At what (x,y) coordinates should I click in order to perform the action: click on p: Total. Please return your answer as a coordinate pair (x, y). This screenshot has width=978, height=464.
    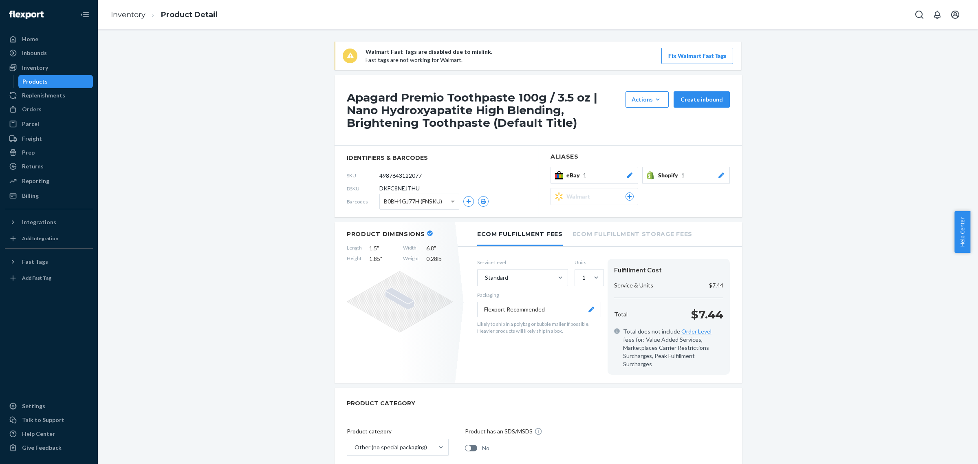
    Looking at the image, I should click on (621, 314).